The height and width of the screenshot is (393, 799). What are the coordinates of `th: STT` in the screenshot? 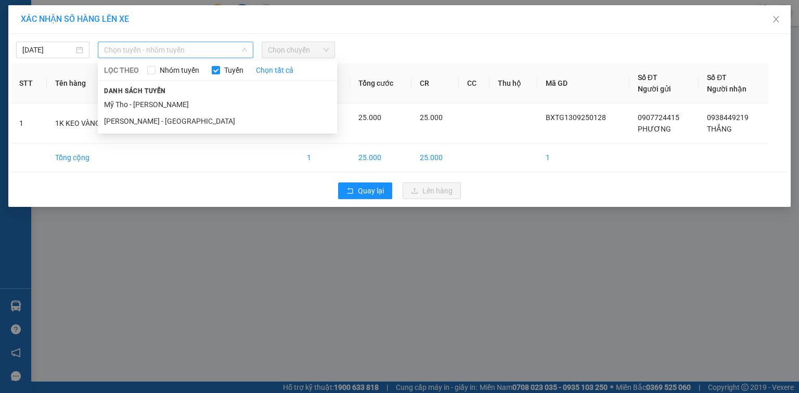 It's located at (29, 83).